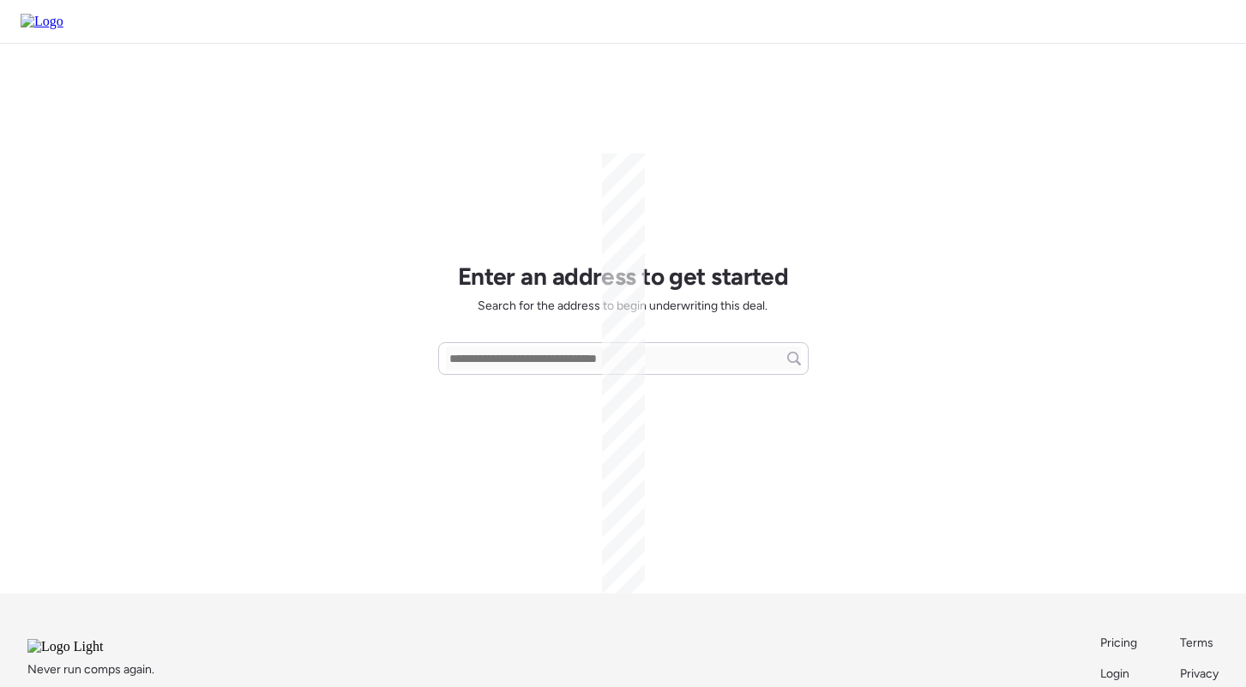 The image size is (1246, 687). I want to click on h1: Enter an address to get started, so click(624, 276).